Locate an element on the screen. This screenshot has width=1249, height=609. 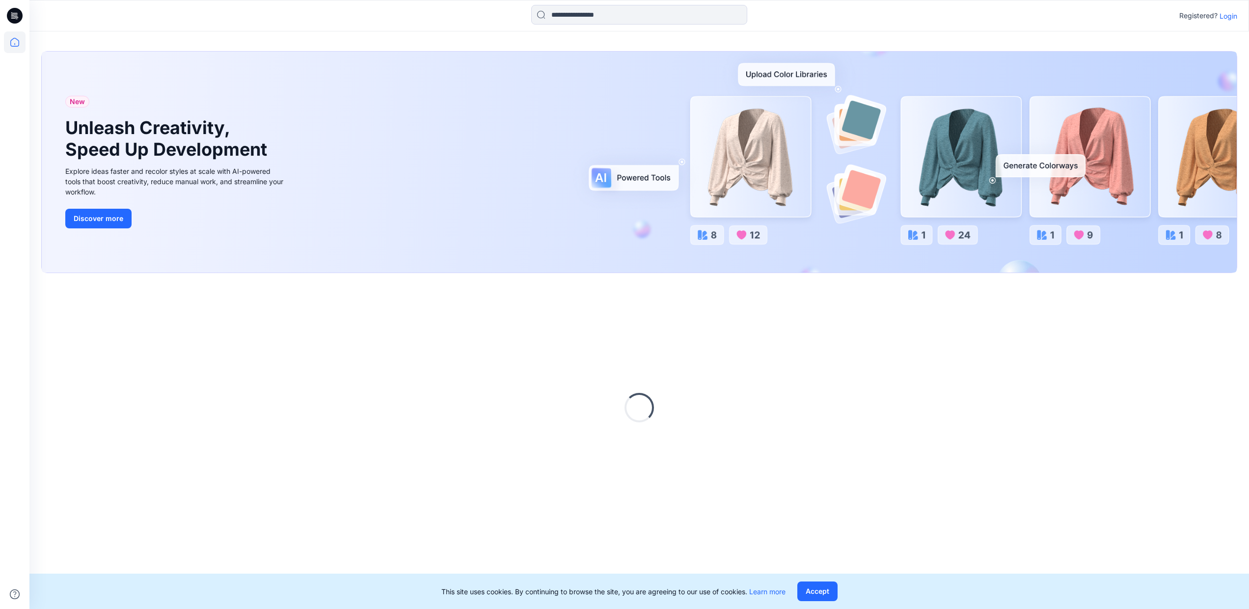
button: Accept is located at coordinates (818, 591).